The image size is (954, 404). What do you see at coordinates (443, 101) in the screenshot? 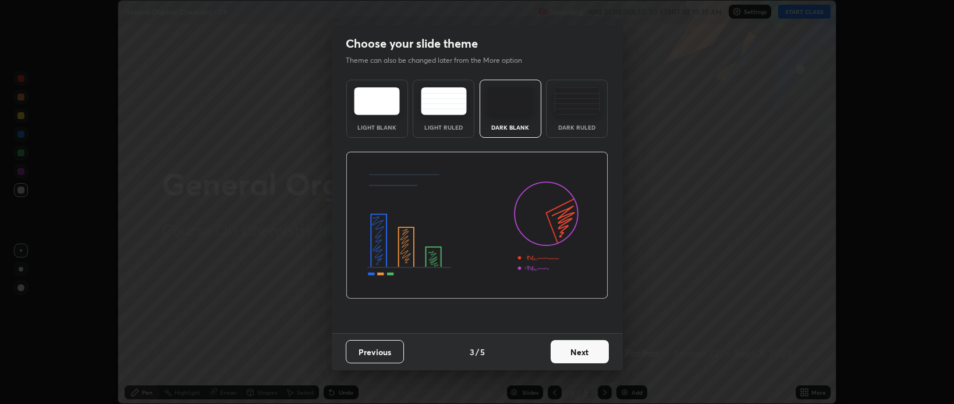
I see `img: lightRuledTheme.5fabf969.svg` at bounding box center [443, 101].